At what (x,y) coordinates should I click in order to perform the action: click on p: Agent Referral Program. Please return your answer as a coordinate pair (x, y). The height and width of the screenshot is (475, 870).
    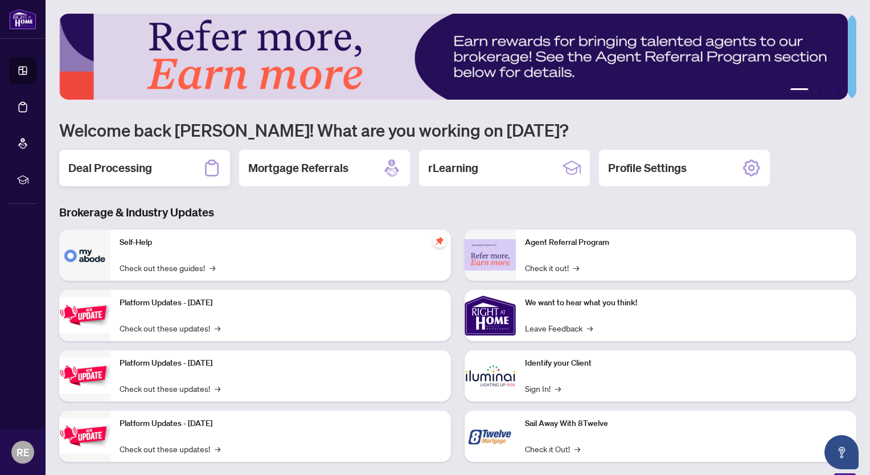
    Looking at the image, I should click on (686, 243).